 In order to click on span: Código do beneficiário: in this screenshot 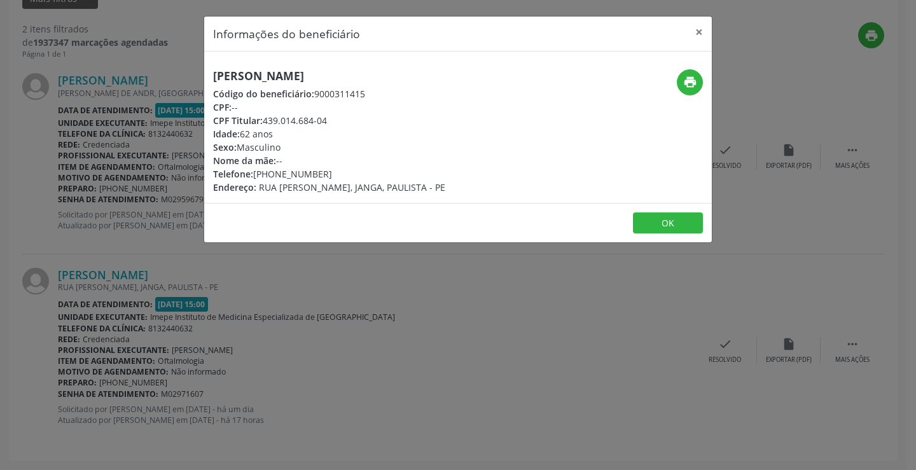, I will do `click(263, 94)`.